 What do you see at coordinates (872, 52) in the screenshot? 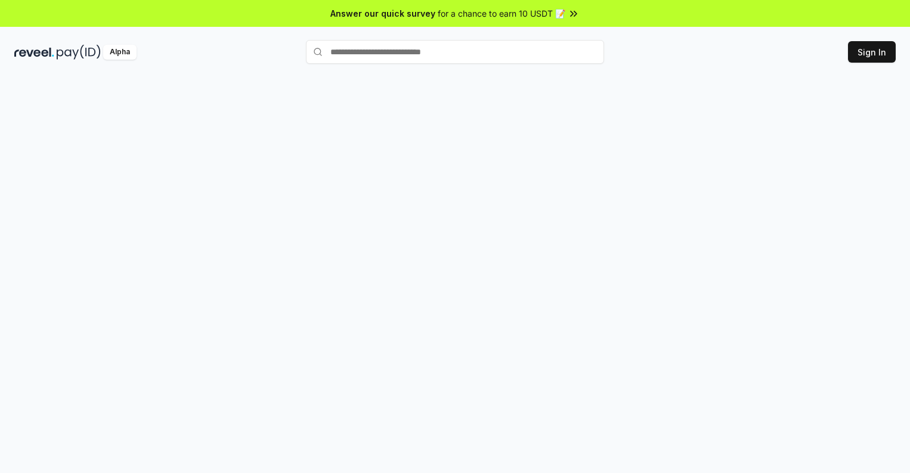
I see `button: Sign In` at bounding box center [872, 52].